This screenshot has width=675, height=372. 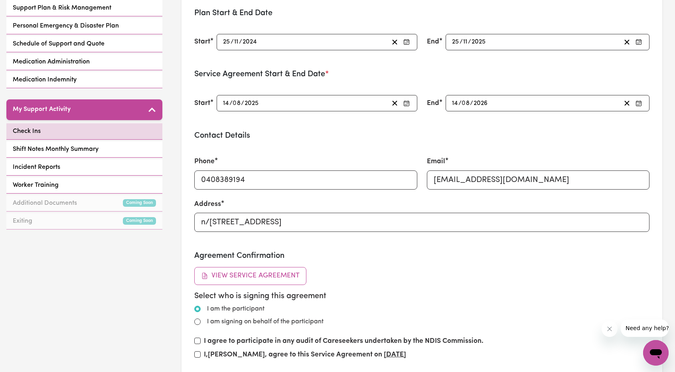 I want to click on button: View Service Agreement, so click(x=250, y=276).